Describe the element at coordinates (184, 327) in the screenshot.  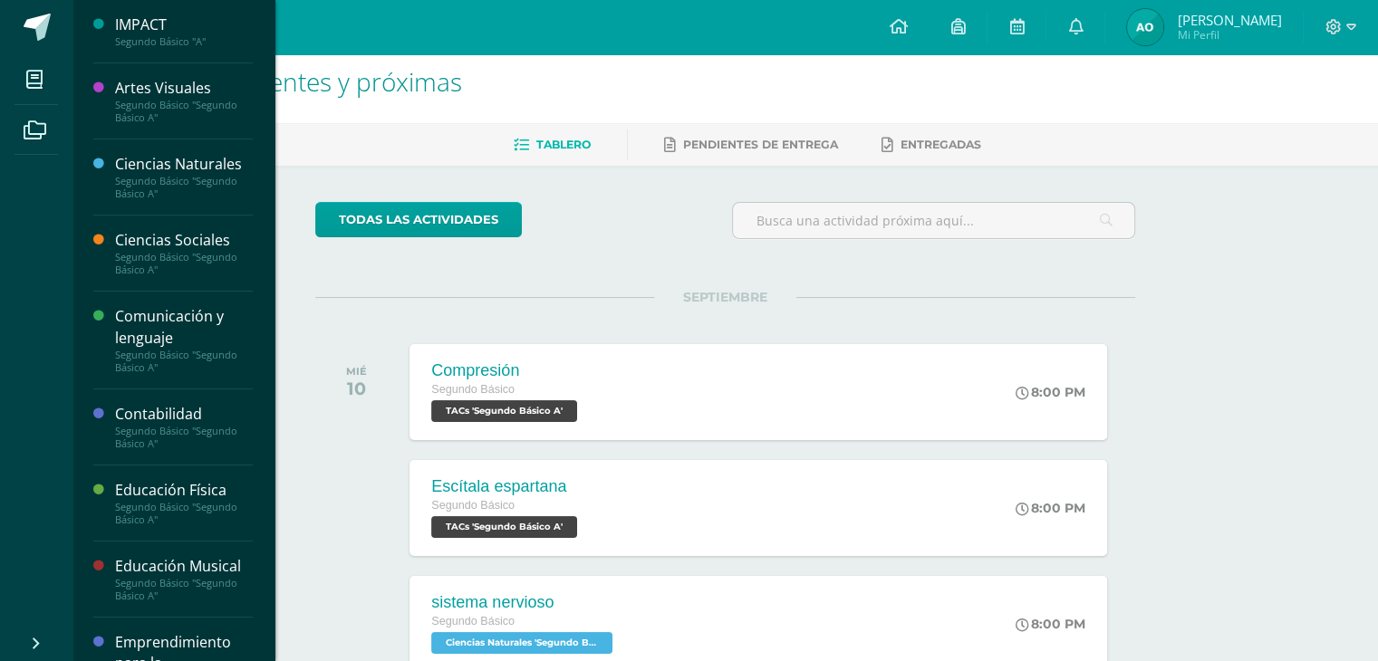
I see `div: Comunicación y lenguaje` at that location.